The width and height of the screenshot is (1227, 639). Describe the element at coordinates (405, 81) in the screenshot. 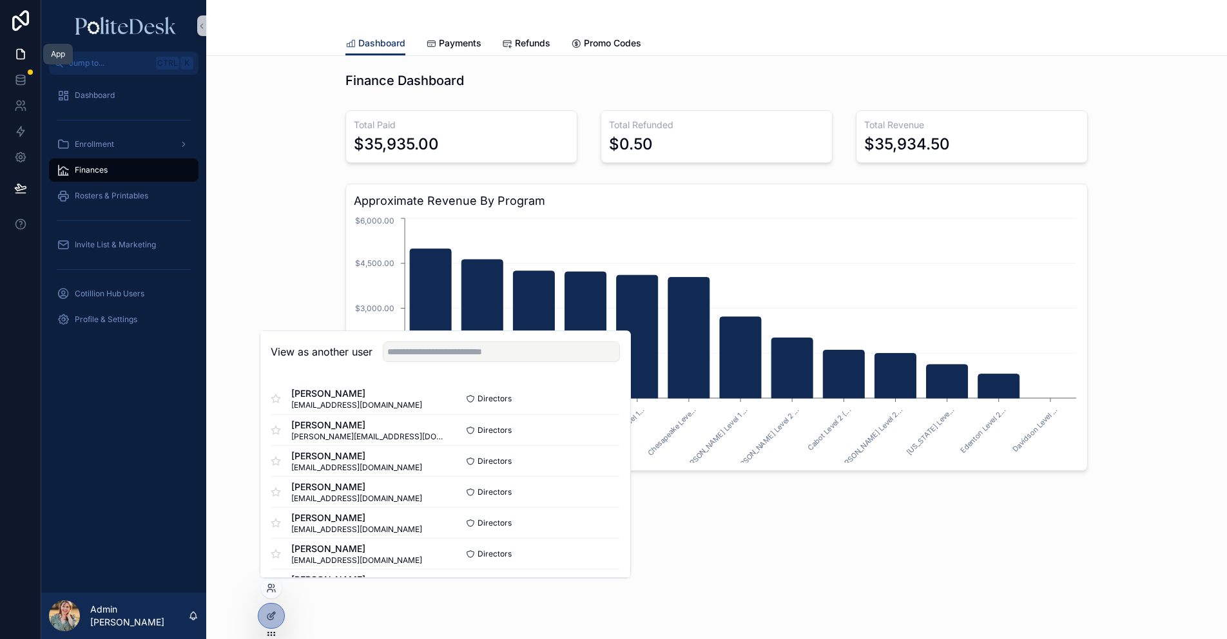

I see `h1: Finance Dashboard` at that location.